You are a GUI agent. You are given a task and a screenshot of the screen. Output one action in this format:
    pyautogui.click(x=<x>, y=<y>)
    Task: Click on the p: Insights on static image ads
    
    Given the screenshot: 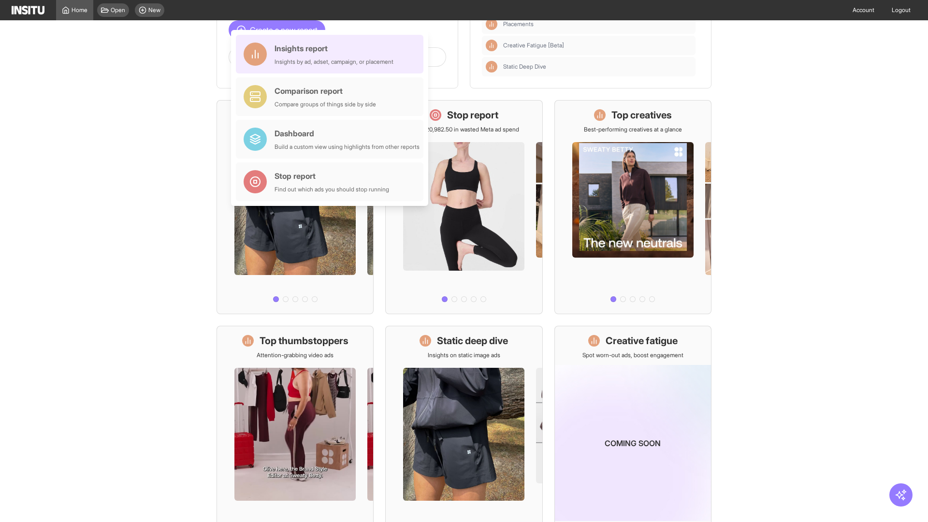 What is the action you would take?
    pyautogui.click(x=464, y=355)
    